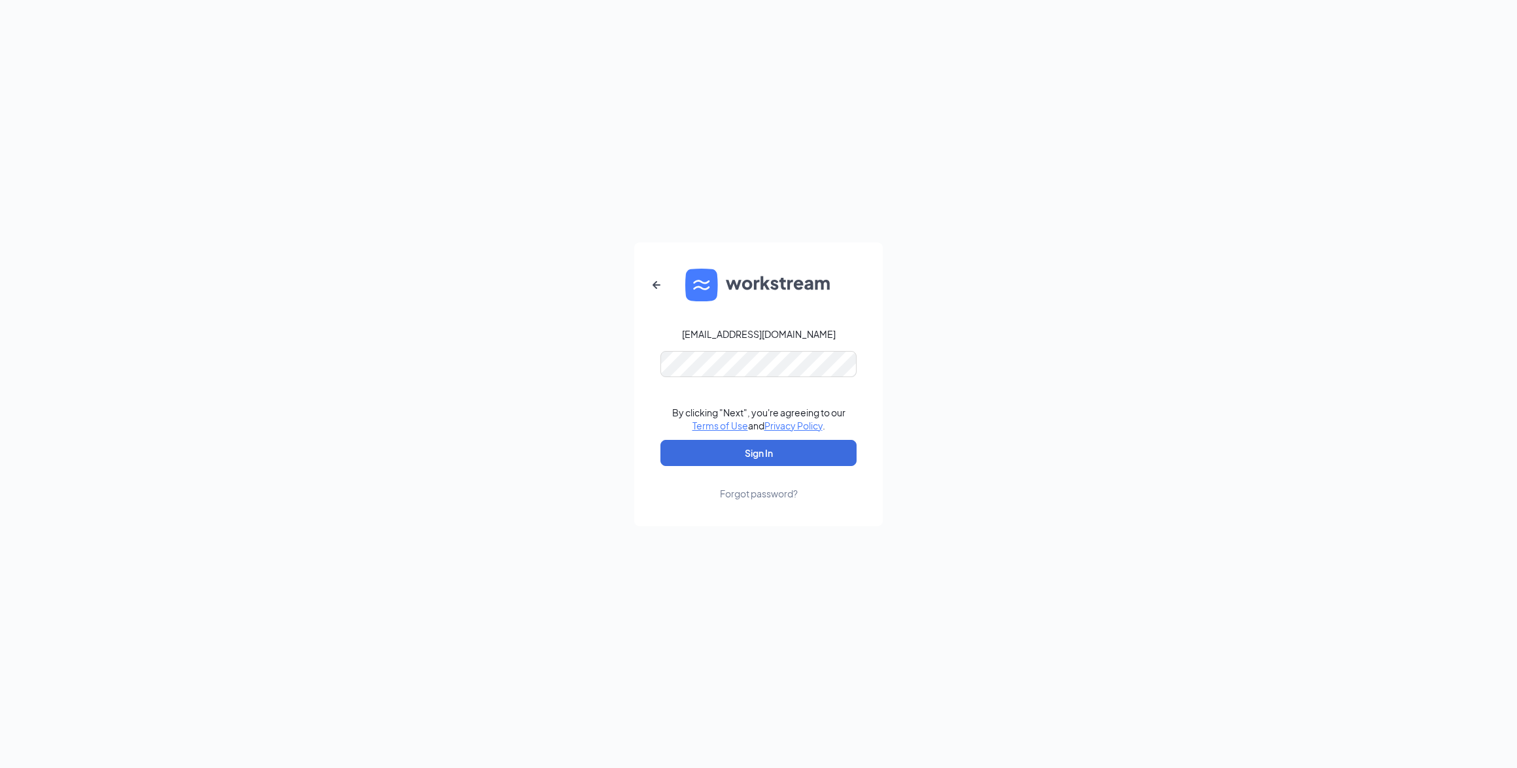 Image resolution: width=1517 pixels, height=768 pixels. I want to click on button: ArrowLeftNew, so click(657, 285).